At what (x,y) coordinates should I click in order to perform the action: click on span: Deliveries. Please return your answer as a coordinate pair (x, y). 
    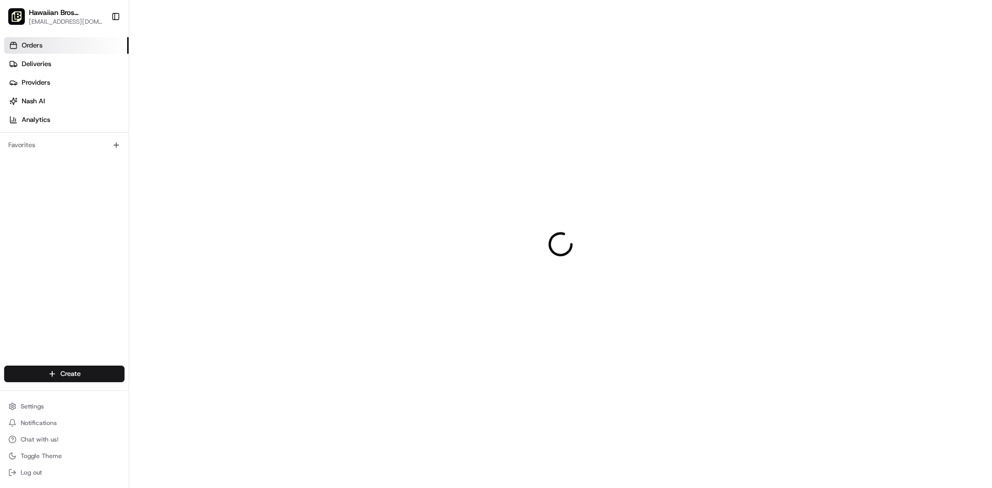
    Looking at the image, I should click on (36, 64).